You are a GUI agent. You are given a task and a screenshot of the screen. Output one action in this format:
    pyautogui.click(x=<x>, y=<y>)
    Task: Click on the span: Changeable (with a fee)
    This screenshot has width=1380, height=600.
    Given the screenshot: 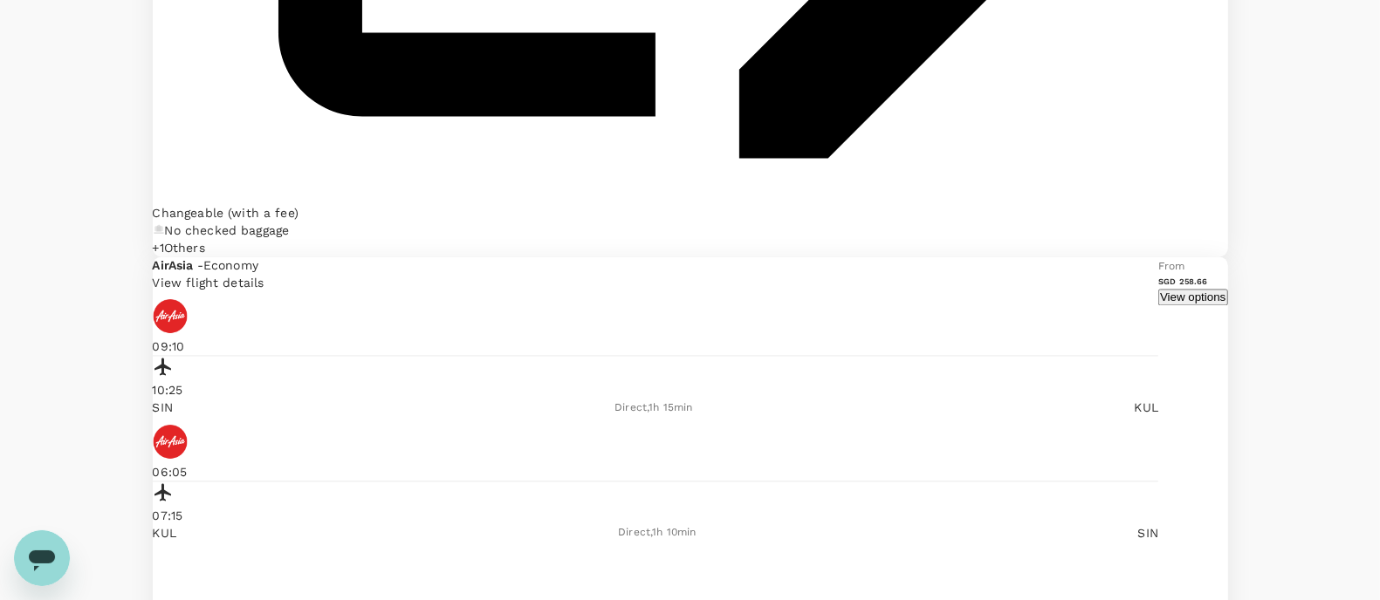 What is the action you would take?
    pyautogui.click(x=225, y=213)
    